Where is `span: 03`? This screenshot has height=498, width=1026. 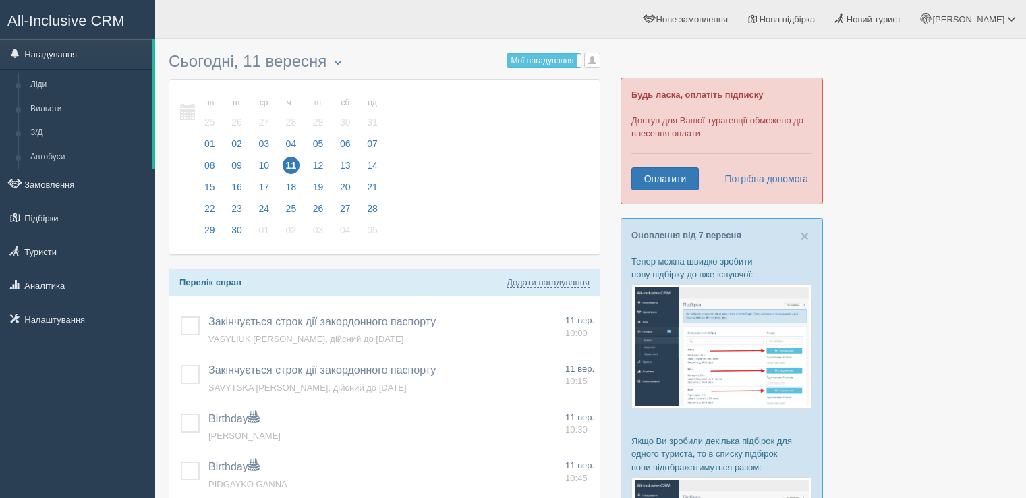
span: 03 is located at coordinates (264, 144).